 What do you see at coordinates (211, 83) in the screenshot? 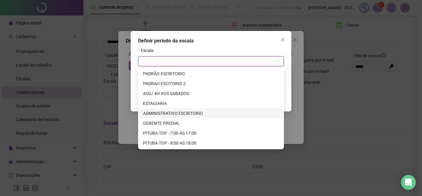
I see `div: PADRAO ESCITORIO 2` at bounding box center [211, 83].